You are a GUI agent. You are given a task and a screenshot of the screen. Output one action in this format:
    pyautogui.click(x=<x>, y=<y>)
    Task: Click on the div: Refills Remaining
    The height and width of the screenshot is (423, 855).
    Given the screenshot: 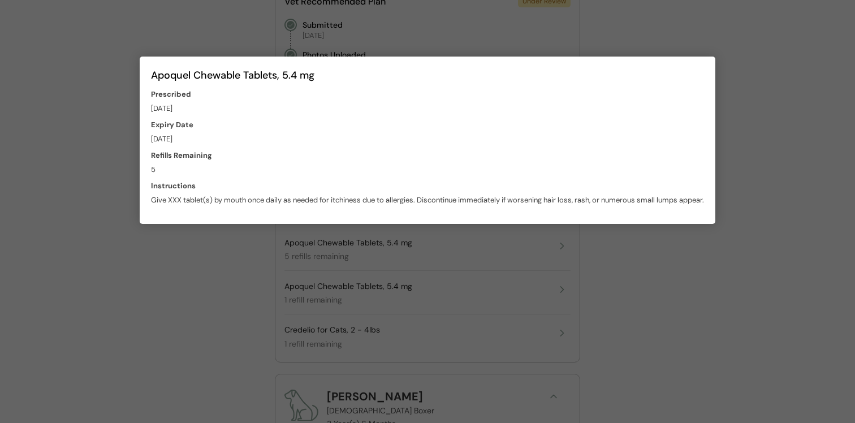 What is the action you would take?
    pyautogui.click(x=182, y=156)
    